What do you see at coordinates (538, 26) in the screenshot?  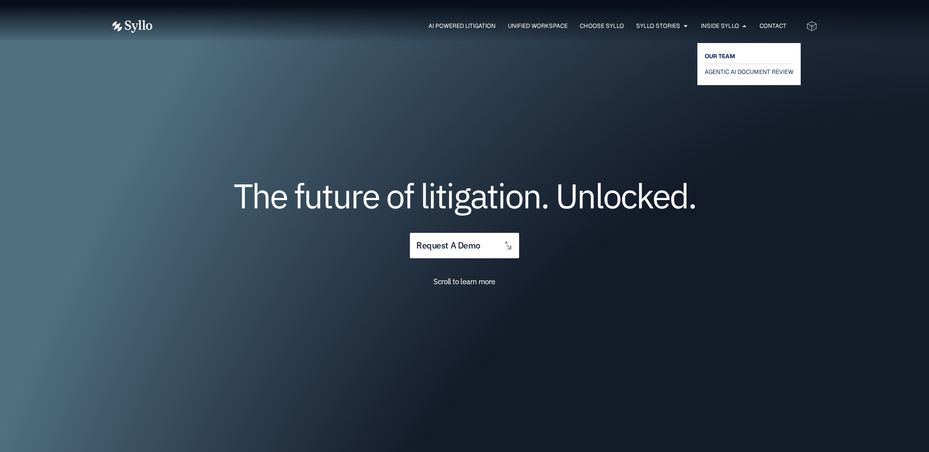 I see `a: Unified Workspace` at bounding box center [538, 26].